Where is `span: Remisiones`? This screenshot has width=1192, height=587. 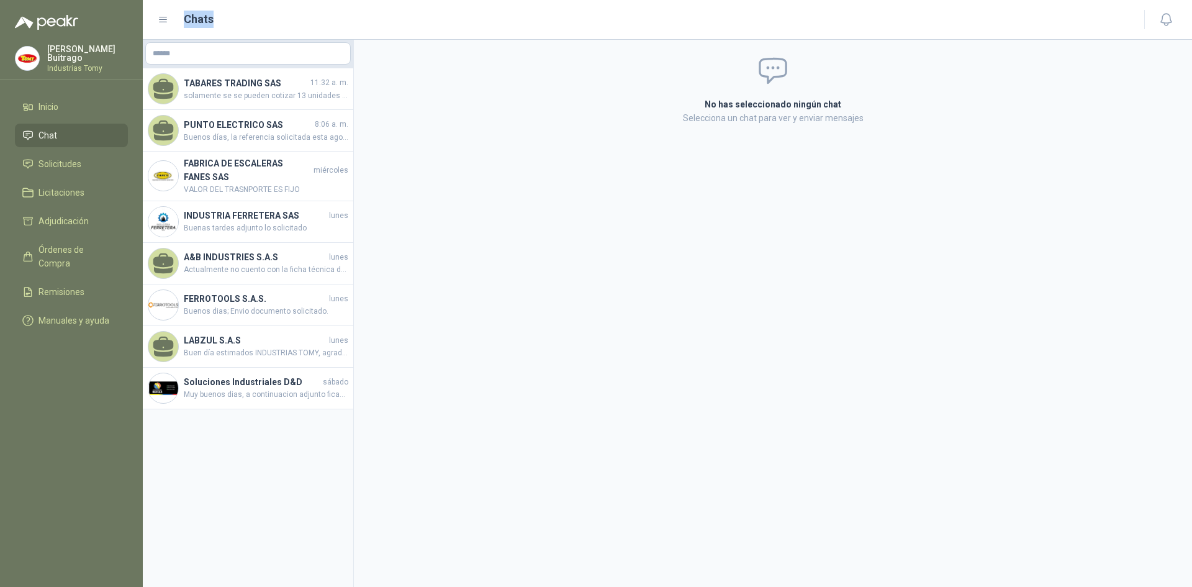
span: Remisiones is located at coordinates (61, 292).